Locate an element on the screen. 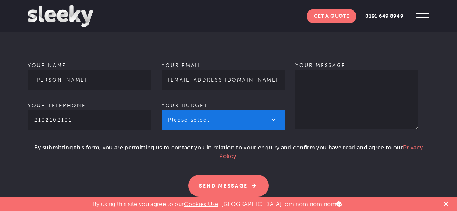 The height and width of the screenshot is (211, 457). a: Get A Quote is located at coordinates (332, 16).